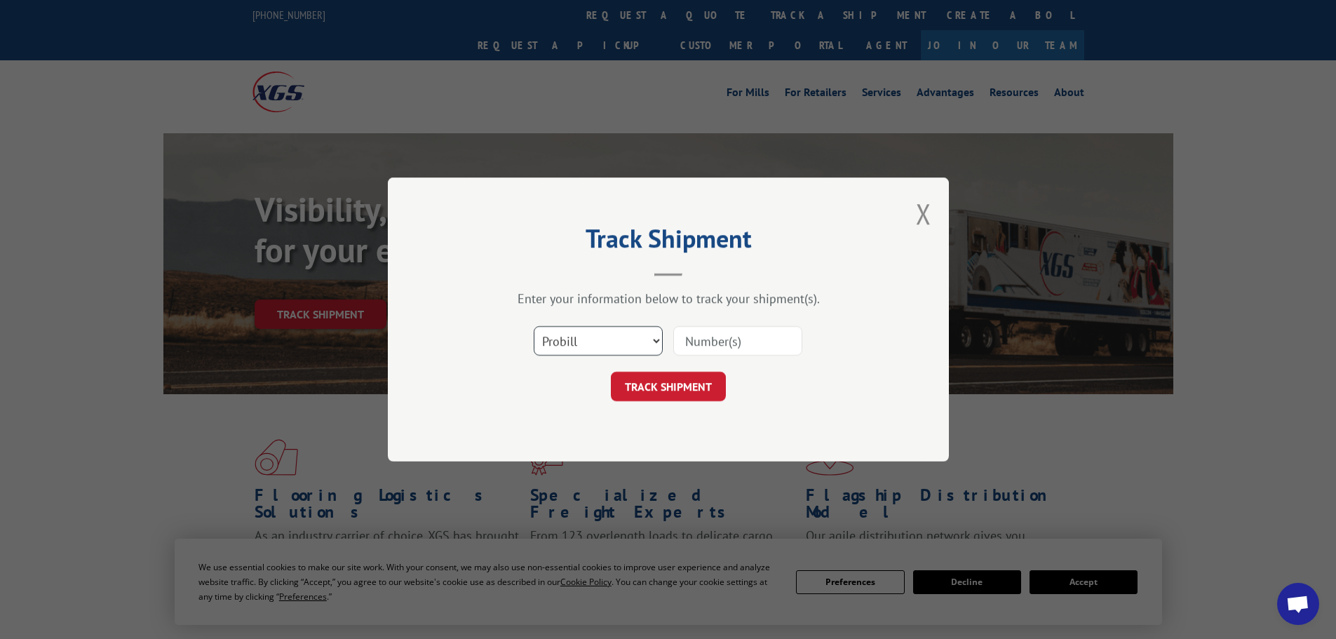  What do you see at coordinates (668, 386) in the screenshot?
I see `button: TRACK SHIPMENT` at bounding box center [668, 386].